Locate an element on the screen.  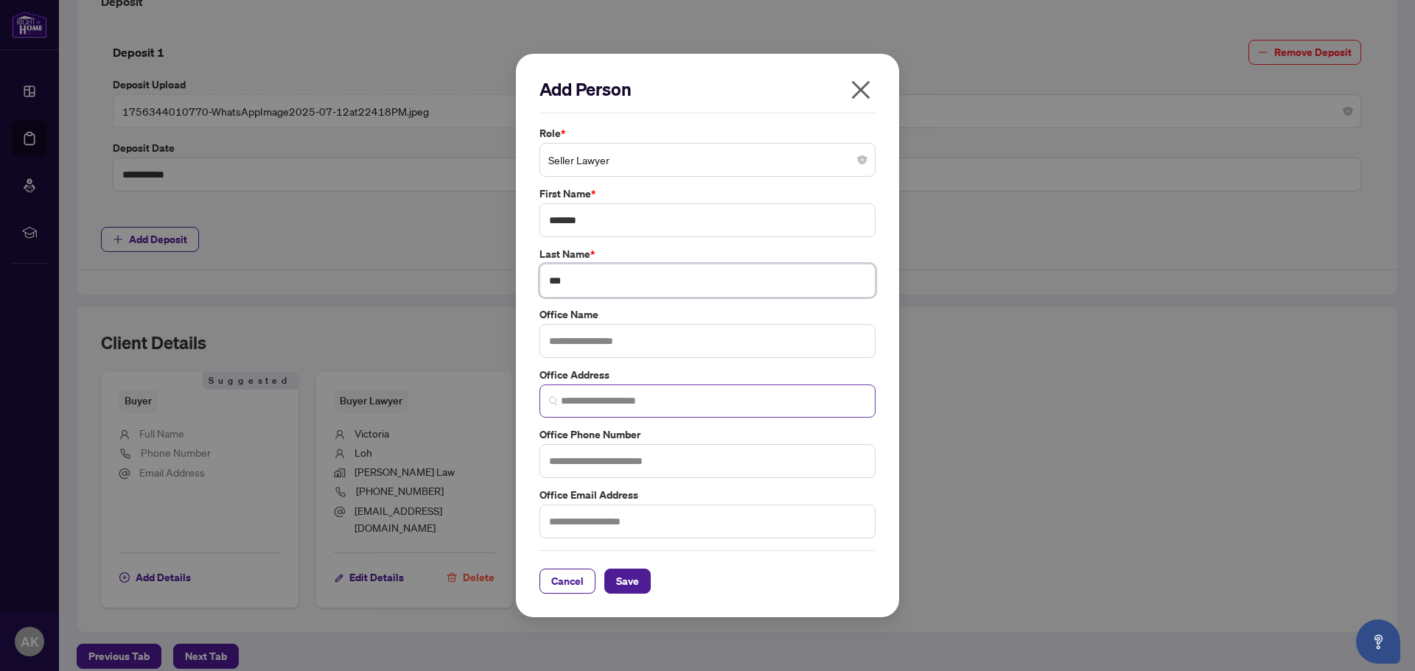
span: Cancel is located at coordinates (567, 581).